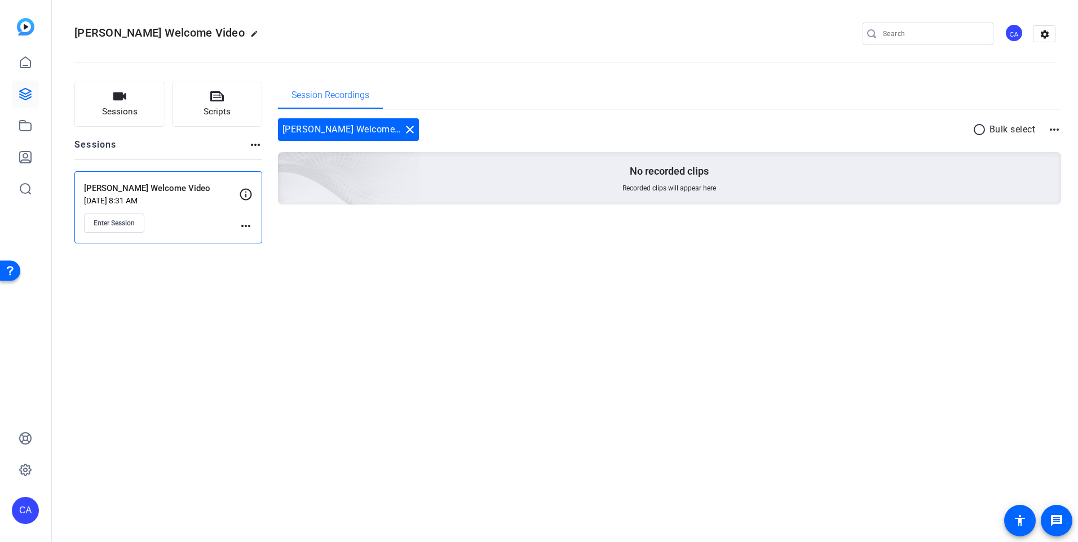 The height and width of the screenshot is (542, 1078). Describe the element at coordinates (1014, 33) in the screenshot. I see `ngx-avatar: Catherine Ambrose` at that location.